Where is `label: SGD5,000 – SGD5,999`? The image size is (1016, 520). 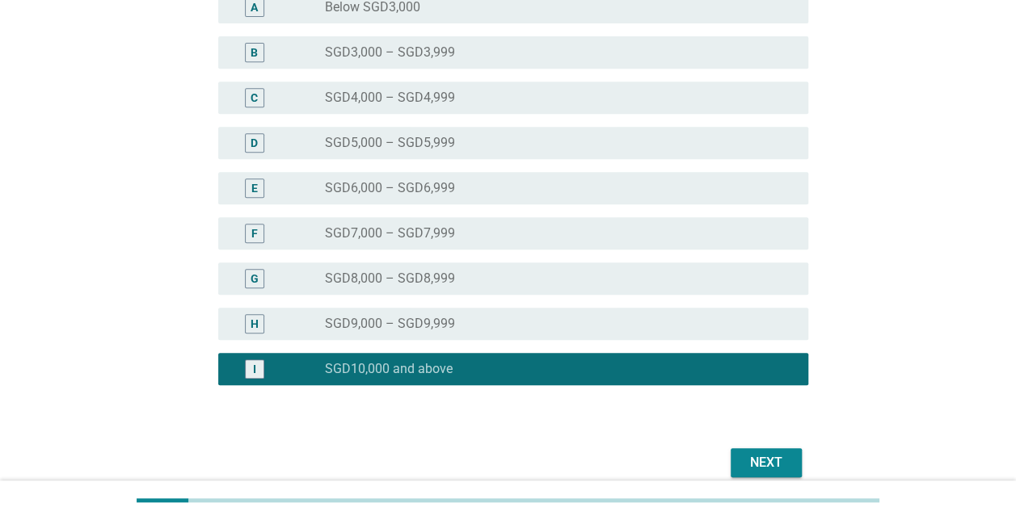 label: SGD5,000 – SGD5,999 is located at coordinates (389, 143).